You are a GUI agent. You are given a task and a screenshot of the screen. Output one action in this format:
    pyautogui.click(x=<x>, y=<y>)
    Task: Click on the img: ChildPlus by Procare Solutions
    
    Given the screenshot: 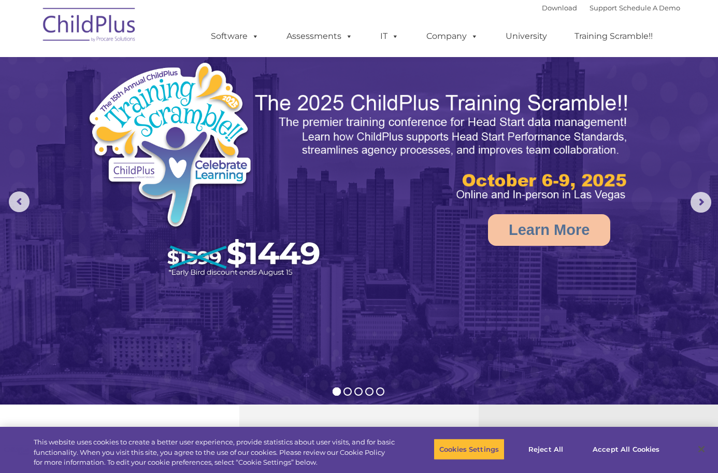 What is the action you would take?
    pyautogui.click(x=90, y=26)
    